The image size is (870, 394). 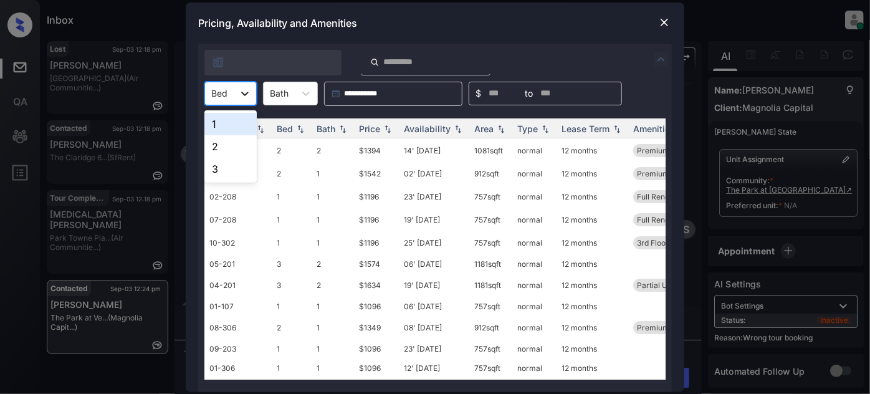 What do you see at coordinates (490, 150) in the screenshot?
I see `td: 1081 sqft` at bounding box center [490, 150].